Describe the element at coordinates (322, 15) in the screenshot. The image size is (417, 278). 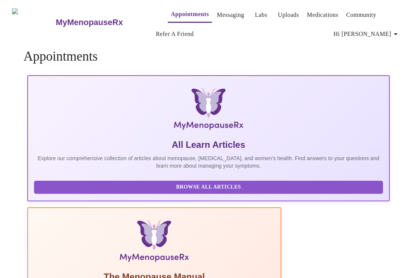
I see `a: Medications` at that location.